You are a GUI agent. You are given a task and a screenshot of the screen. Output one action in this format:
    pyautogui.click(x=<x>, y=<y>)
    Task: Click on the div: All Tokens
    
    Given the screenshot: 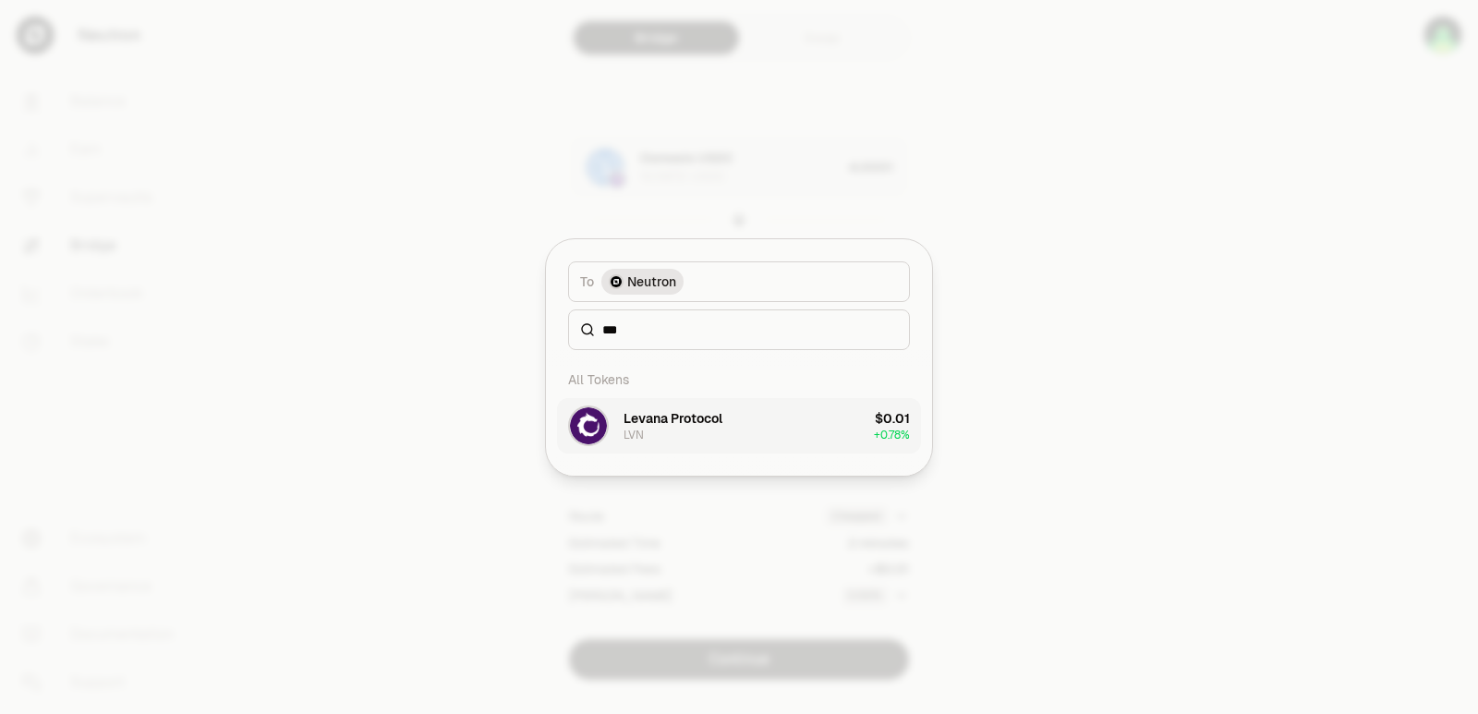 What is the action you would take?
    pyautogui.click(x=739, y=380)
    